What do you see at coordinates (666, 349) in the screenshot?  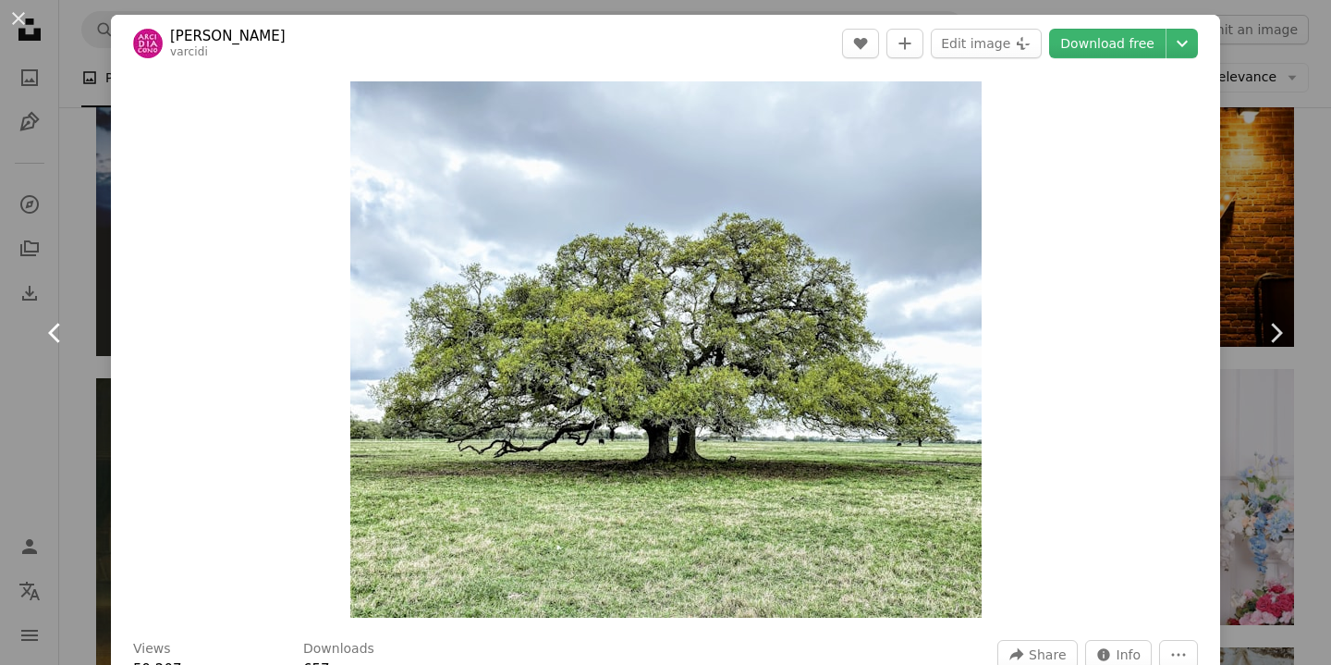 I see `img: green tree on green grass field during daytime` at bounding box center [666, 349].